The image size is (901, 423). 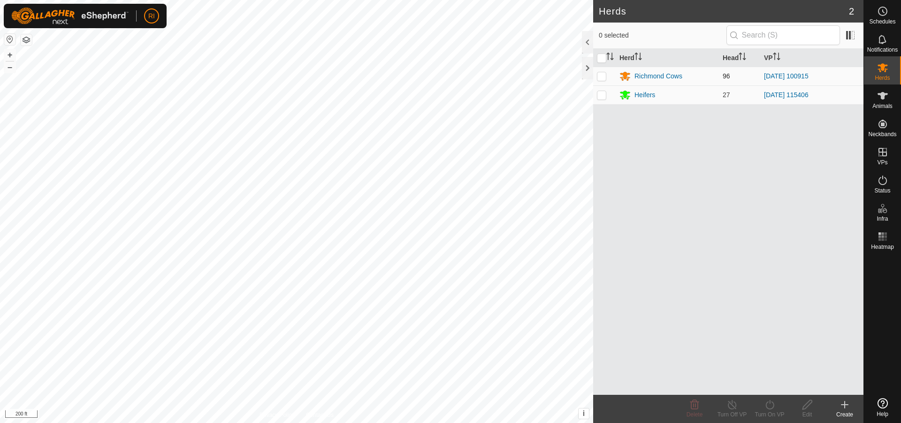 I want to click on span: Animals, so click(x=882, y=106).